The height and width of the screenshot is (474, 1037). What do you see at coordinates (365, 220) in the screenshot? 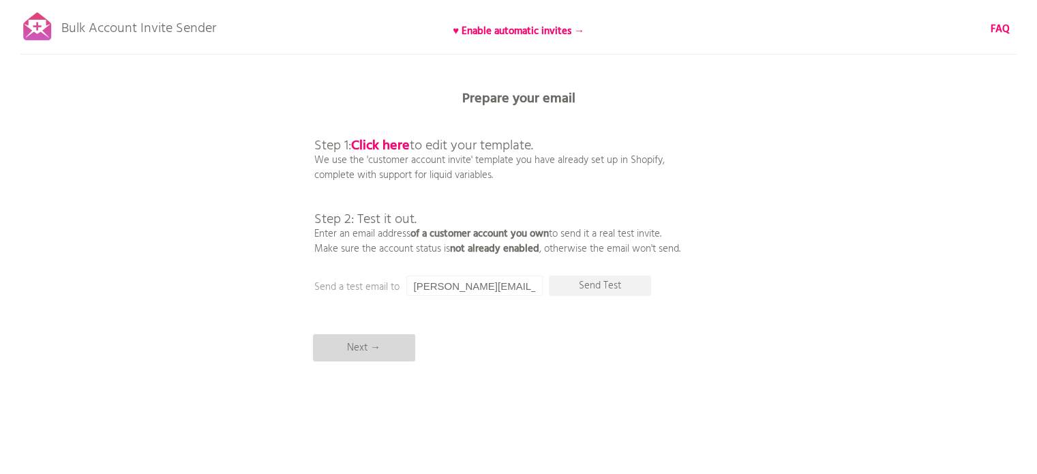
I see `span: Step 2: Test it out.` at bounding box center [365, 220].